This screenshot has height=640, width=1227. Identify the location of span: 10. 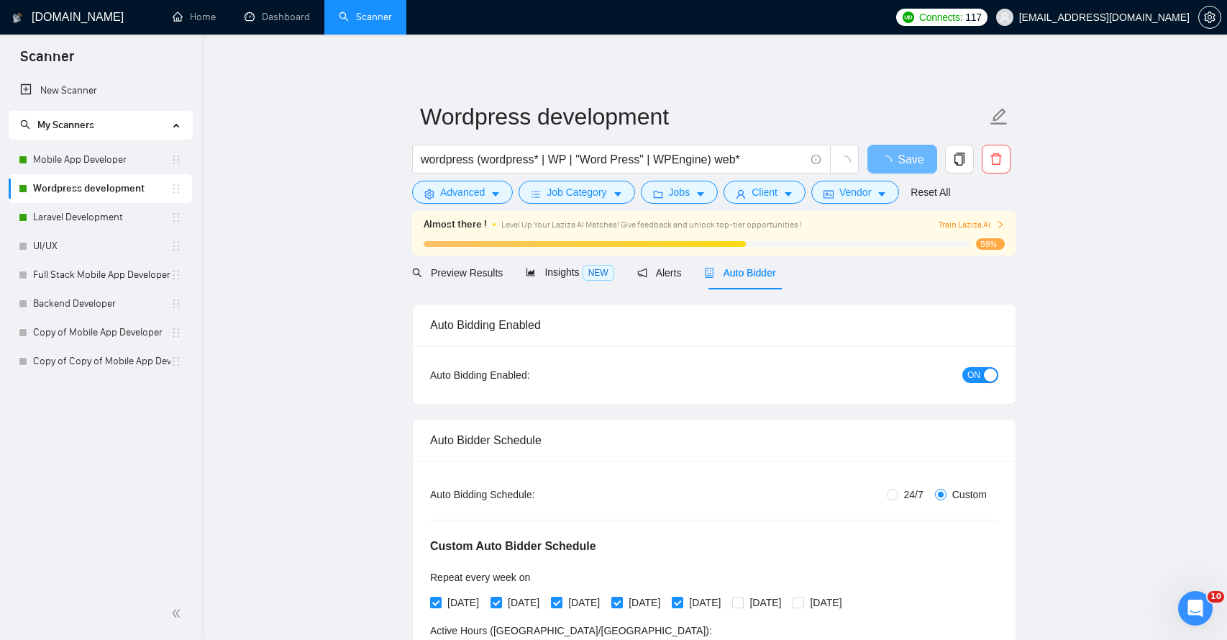
(1216, 596).